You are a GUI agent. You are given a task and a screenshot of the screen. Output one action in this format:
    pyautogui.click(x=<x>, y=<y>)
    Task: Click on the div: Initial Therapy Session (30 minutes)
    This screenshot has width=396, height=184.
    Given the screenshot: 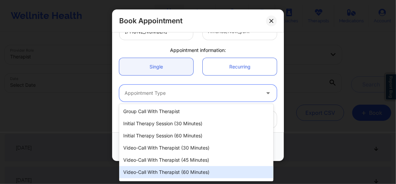 What is the action you would take?
    pyautogui.click(x=196, y=123)
    